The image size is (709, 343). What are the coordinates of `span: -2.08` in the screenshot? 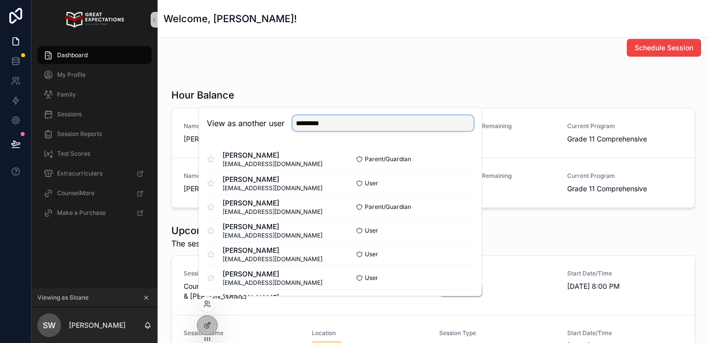 It's located at (497, 189).